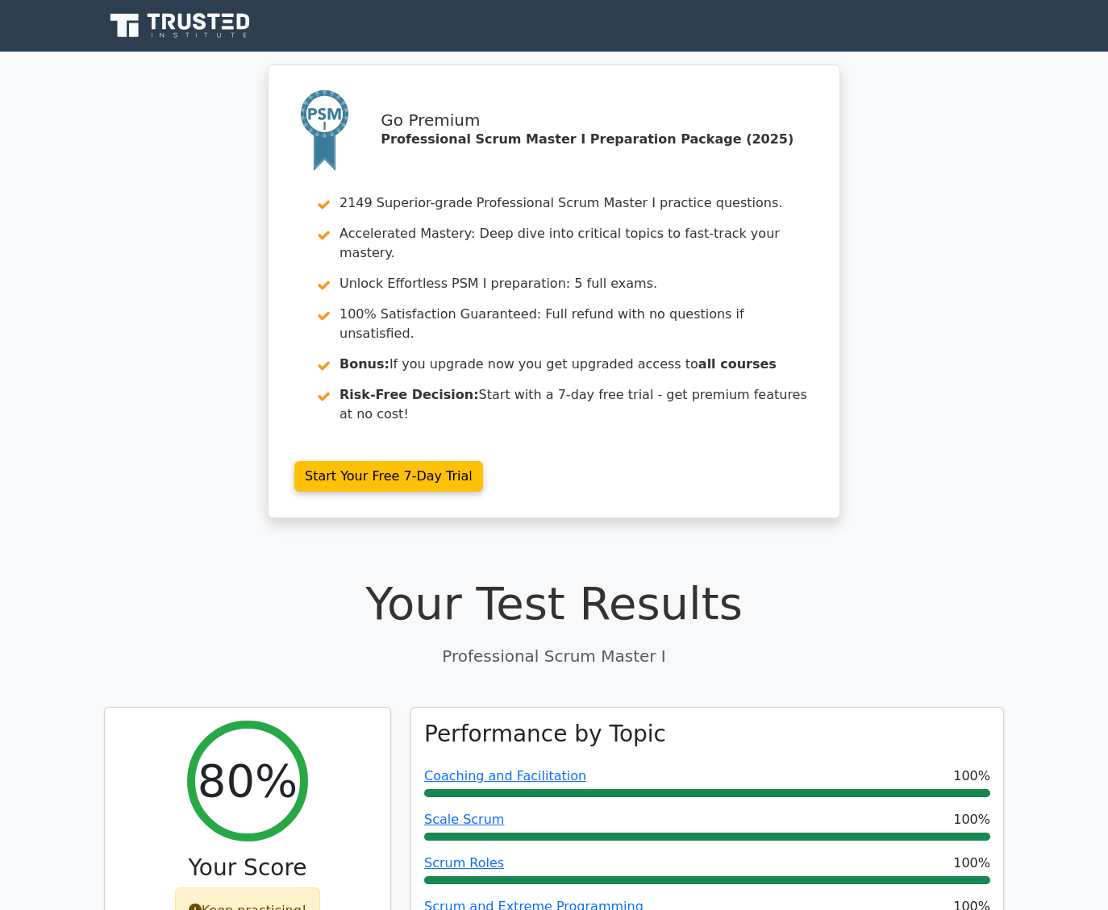 The height and width of the screenshot is (910, 1108). Describe the element at coordinates (464, 863) in the screenshot. I see `a: Scrum Roles` at that location.